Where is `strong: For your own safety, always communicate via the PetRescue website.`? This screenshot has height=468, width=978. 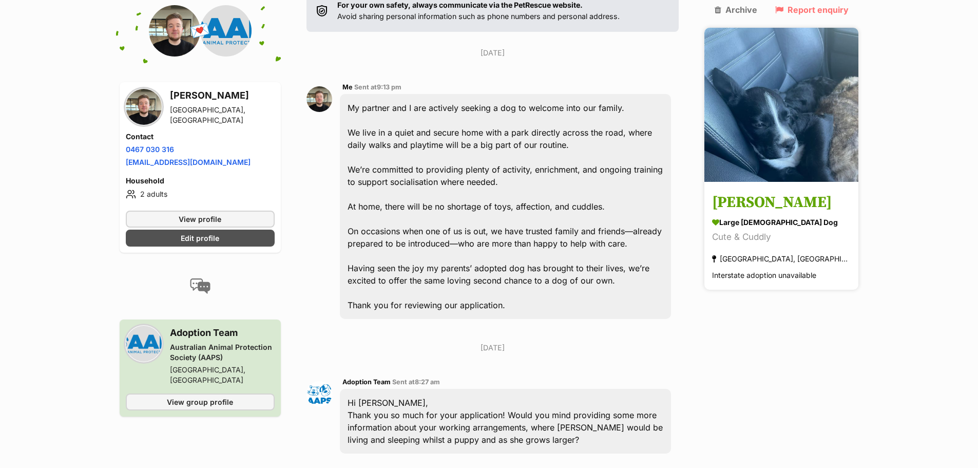 strong: For your own safety, always communicate via the PetRescue website. is located at coordinates (460, 5).